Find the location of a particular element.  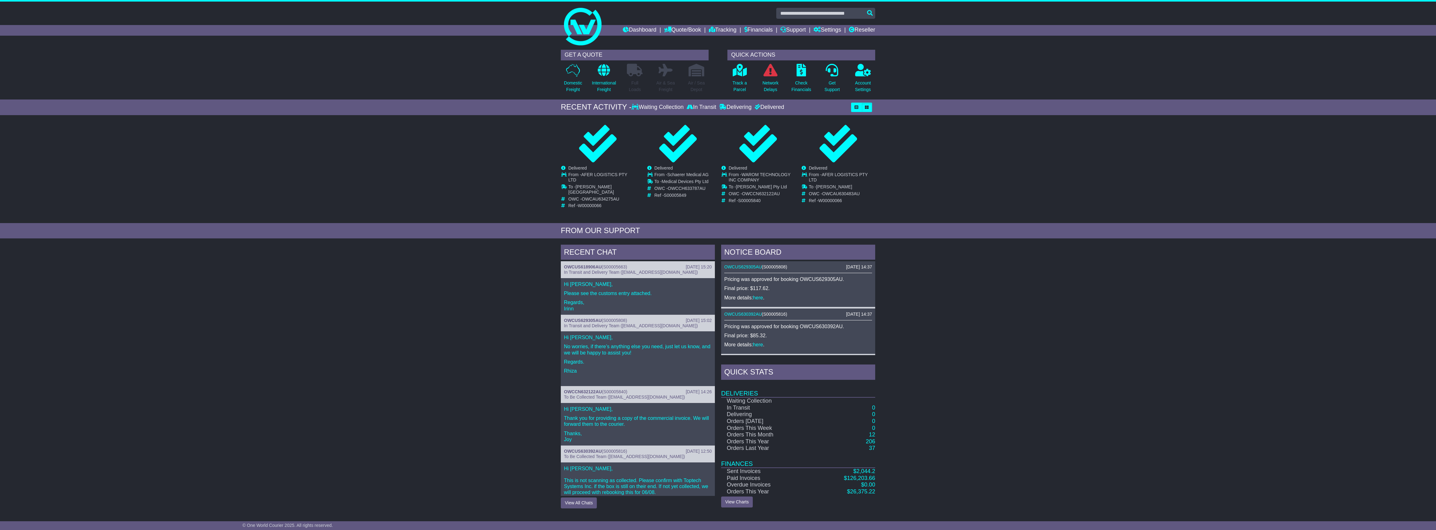

span: Schaerer Medical AG is located at coordinates (688, 175).